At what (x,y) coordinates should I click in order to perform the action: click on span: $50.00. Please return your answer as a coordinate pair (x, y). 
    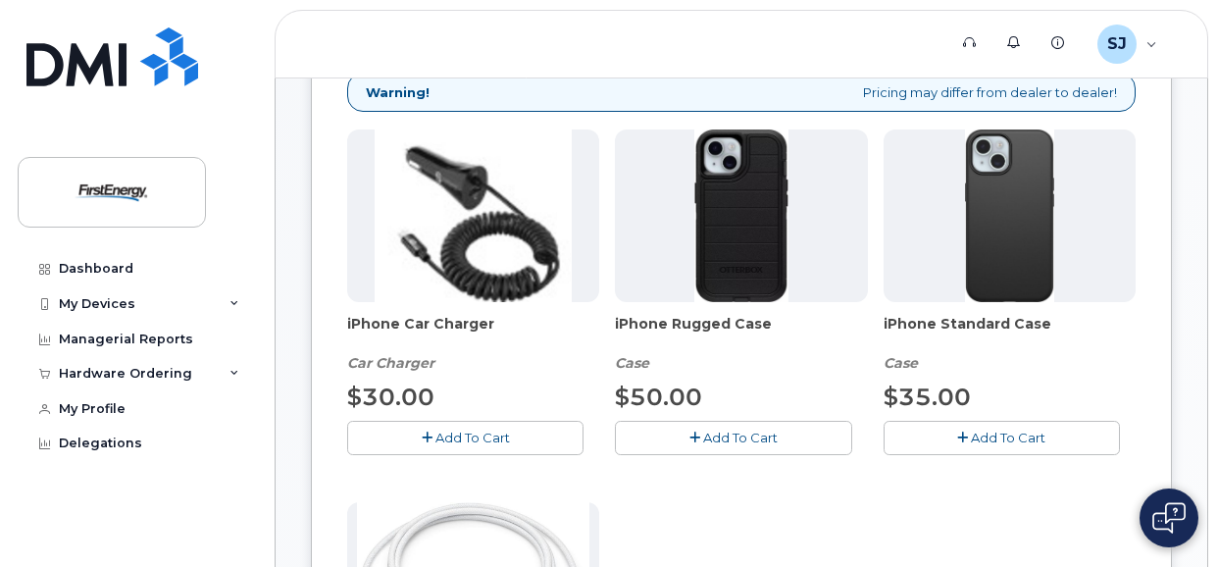
    Looking at the image, I should click on (658, 396).